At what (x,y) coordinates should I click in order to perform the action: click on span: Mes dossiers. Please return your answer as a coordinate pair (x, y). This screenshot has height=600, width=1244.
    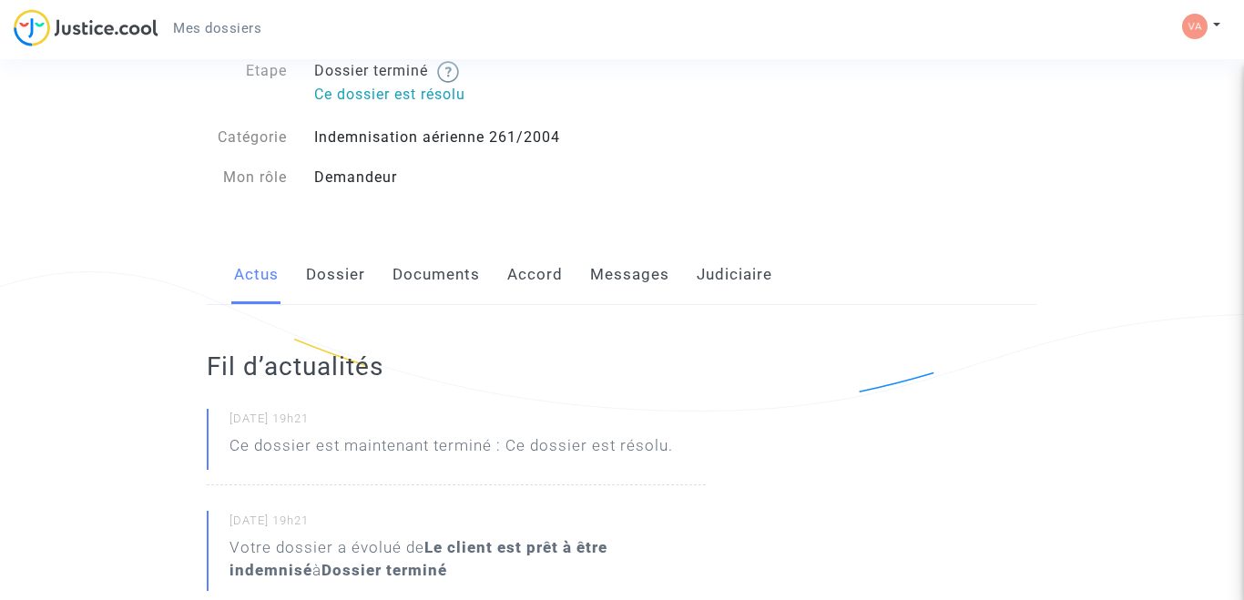
    Looking at the image, I should click on (217, 28).